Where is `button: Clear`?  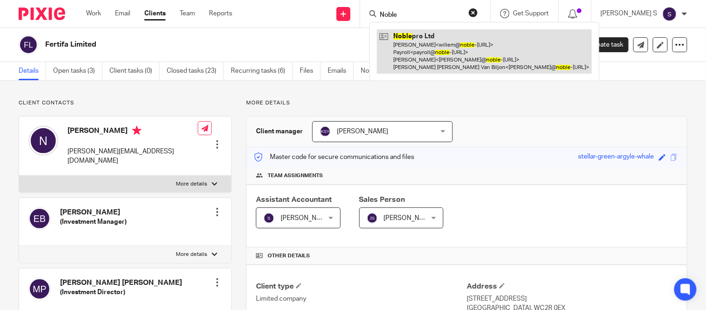
button: Clear is located at coordinates (474, 13).